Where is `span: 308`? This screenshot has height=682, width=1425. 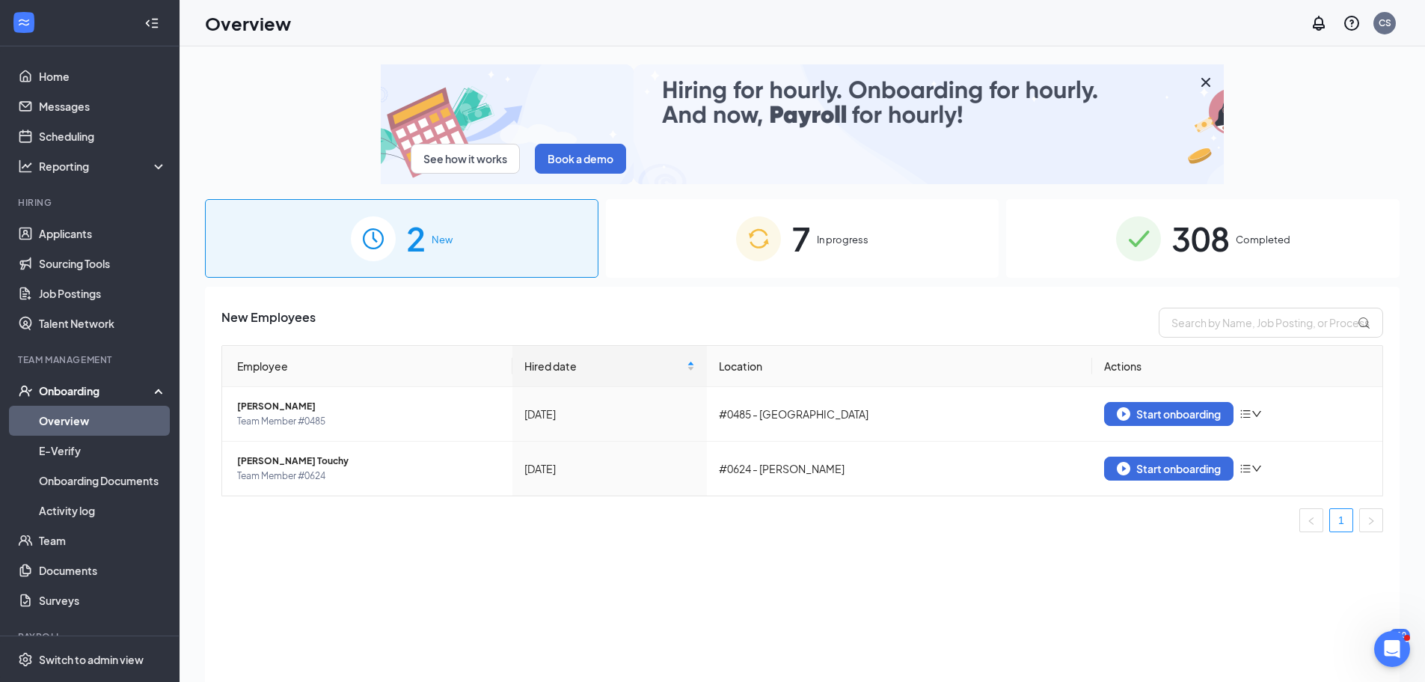 span: 308 is located at coordinates (1201, 238).